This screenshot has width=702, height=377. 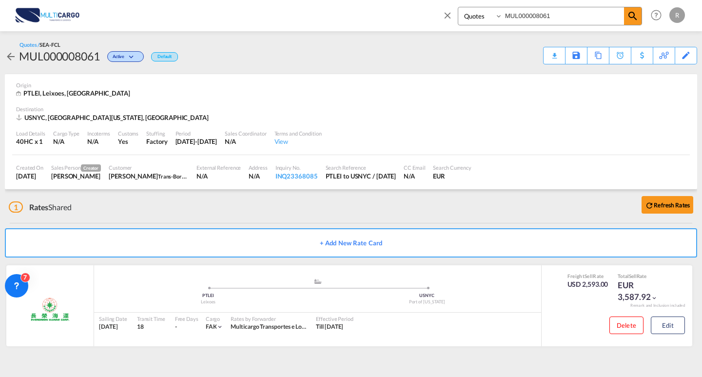 I want to click on div: Default, so click(x=164, y=57).